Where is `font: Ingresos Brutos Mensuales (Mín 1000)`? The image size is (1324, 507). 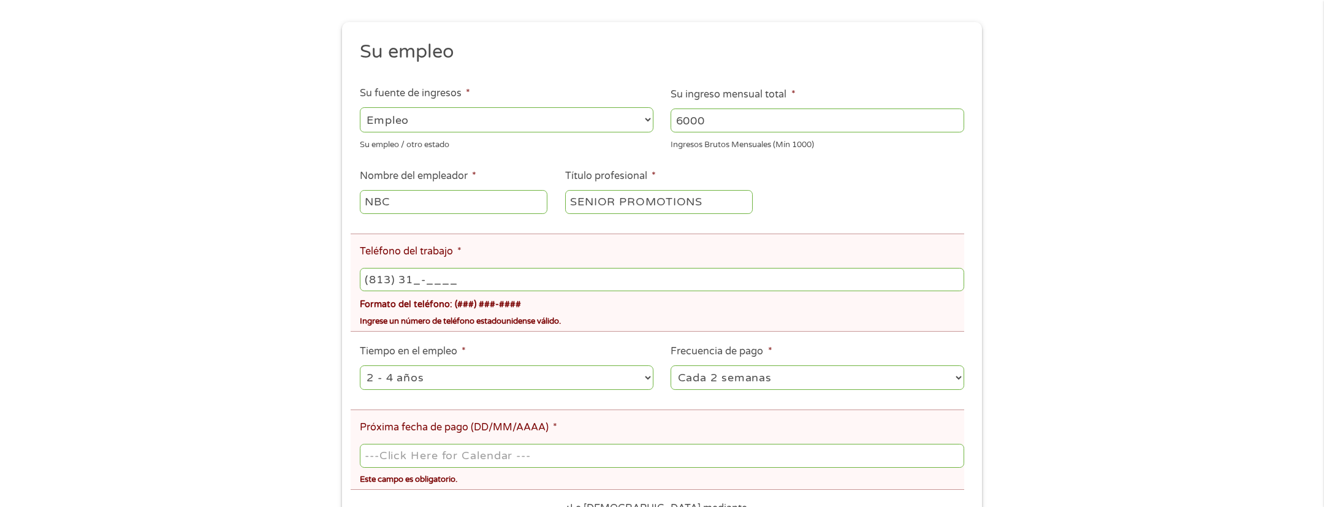 font: Ingresos Brutos Mensuales (Mín 1000) is located at coordinates (742, 145).